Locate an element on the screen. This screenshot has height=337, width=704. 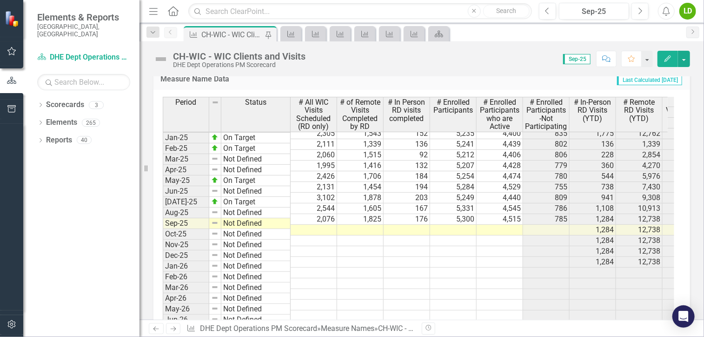
td: Oct-25 is located at coordinates (186, 234).